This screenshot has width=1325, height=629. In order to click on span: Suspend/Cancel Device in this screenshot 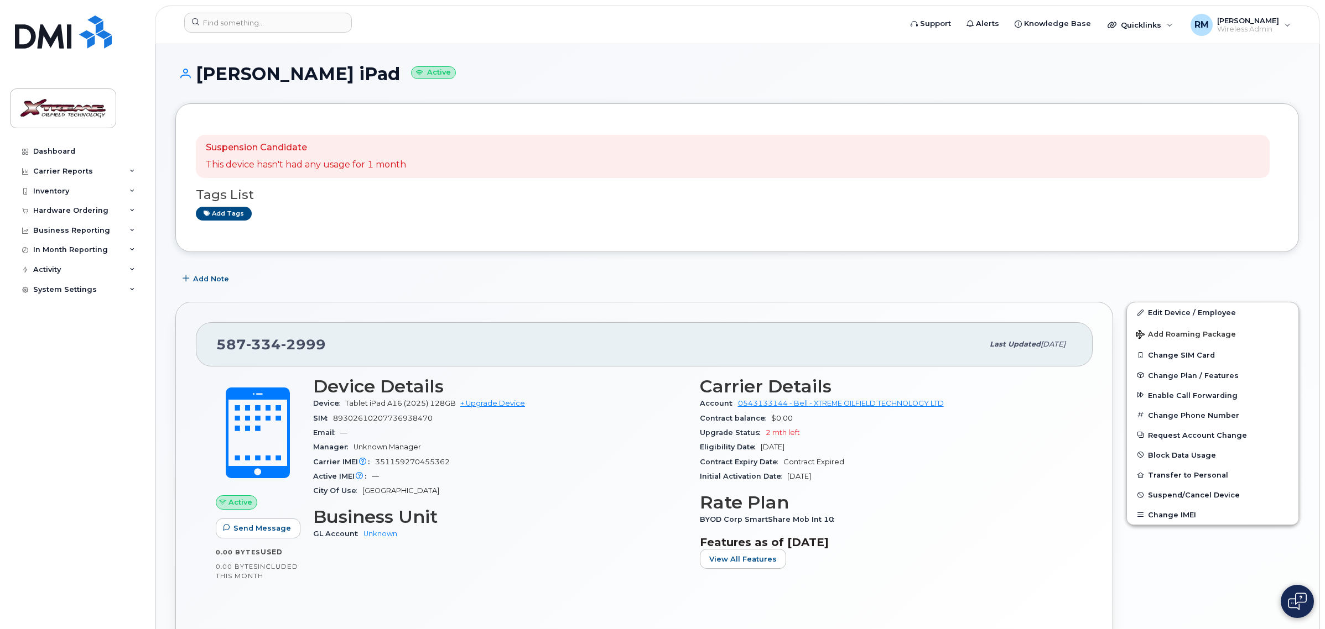, I will do `click(1193, 495)`.